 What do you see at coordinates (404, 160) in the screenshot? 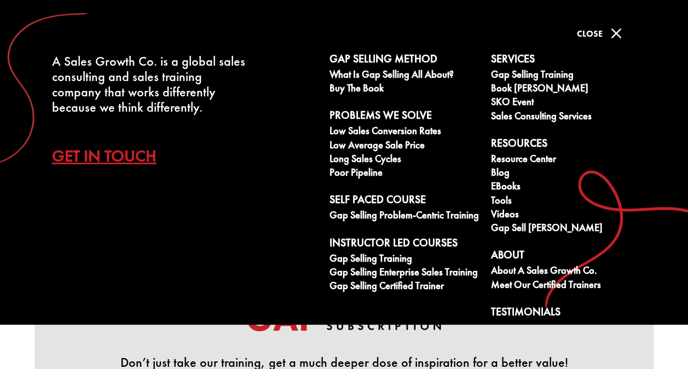
I see `a: Long Sales Cycles` at bounding box center [404, 160].